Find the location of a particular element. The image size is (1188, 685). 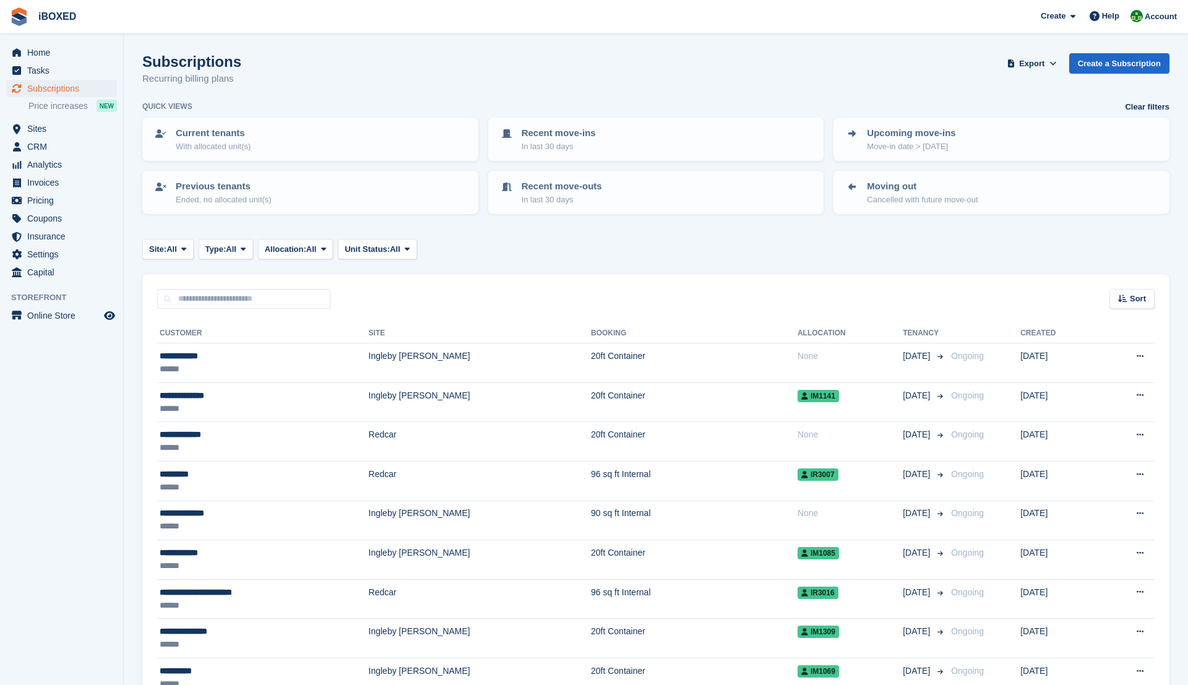

a: Price increases NEW is located at coordinates (72, 106).